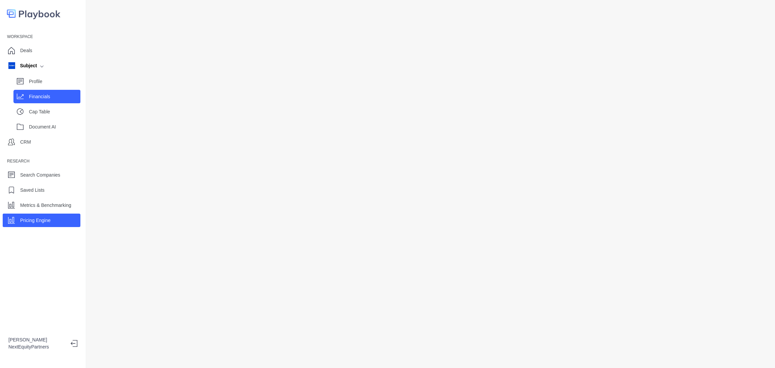  I want to click on p: Metrics & Benchmarking, so click(46, 205).